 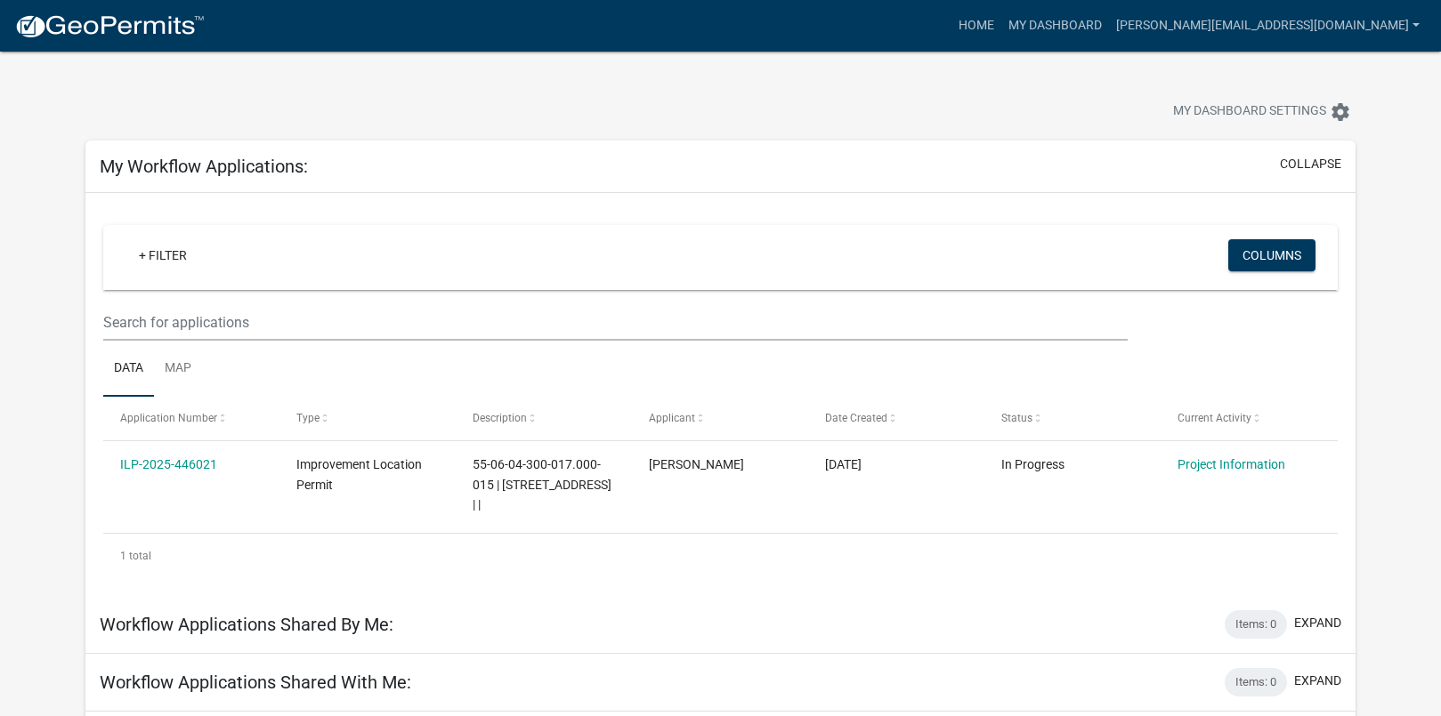 I want to click on a: My Dashboard, so click(x=1054, y=26).